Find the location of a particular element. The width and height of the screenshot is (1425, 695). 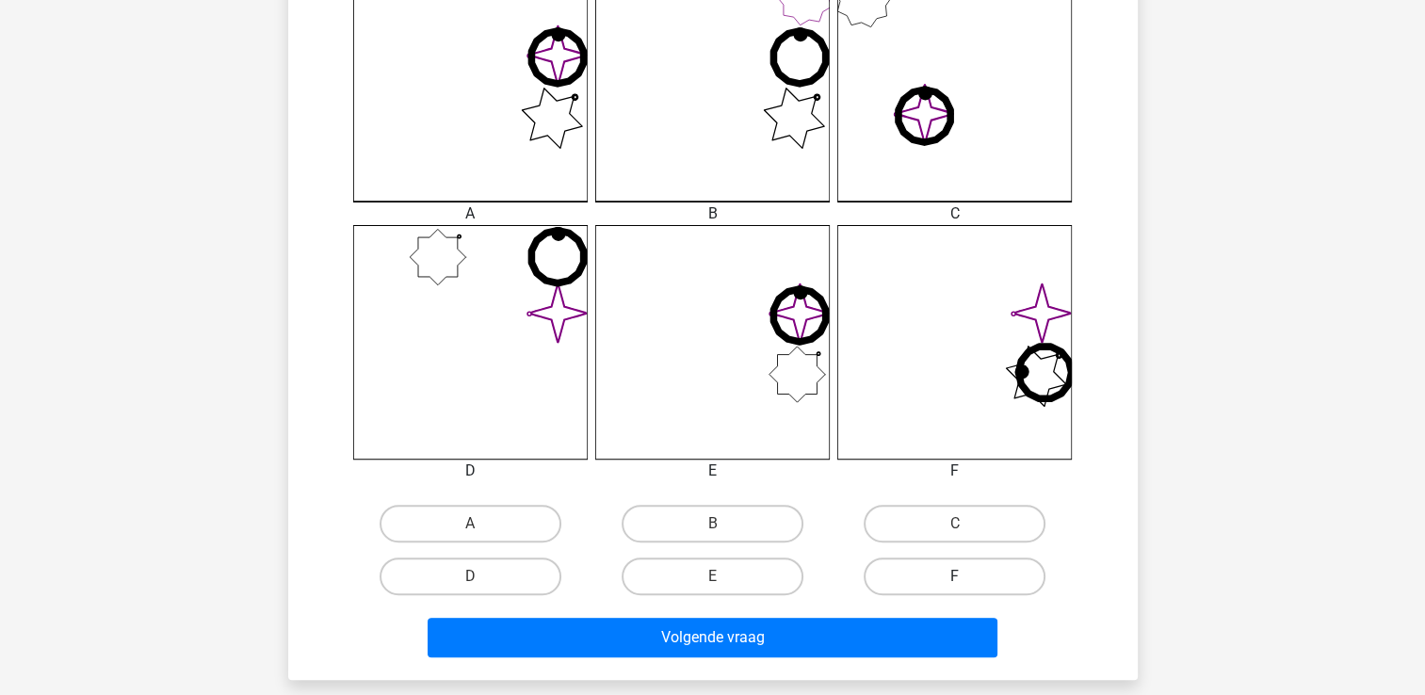

label: D is located at coordinates (470, 577).